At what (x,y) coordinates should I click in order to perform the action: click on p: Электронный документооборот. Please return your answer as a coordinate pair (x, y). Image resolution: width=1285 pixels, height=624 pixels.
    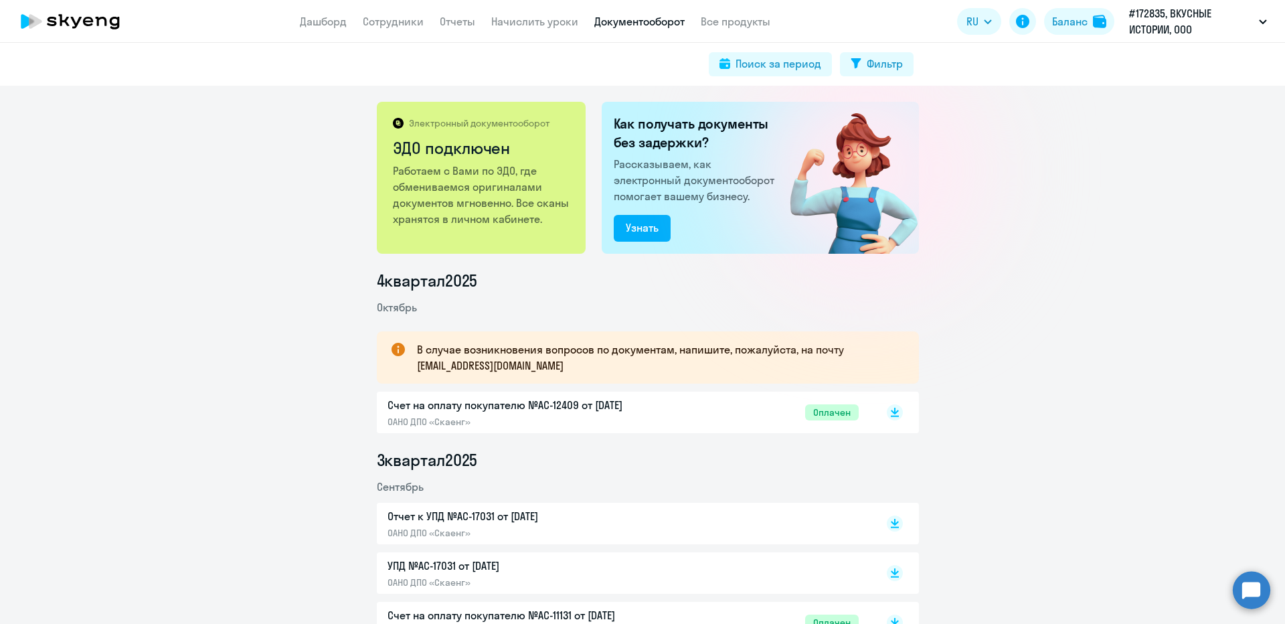
    Looking at the image, I should click on (479, 123).